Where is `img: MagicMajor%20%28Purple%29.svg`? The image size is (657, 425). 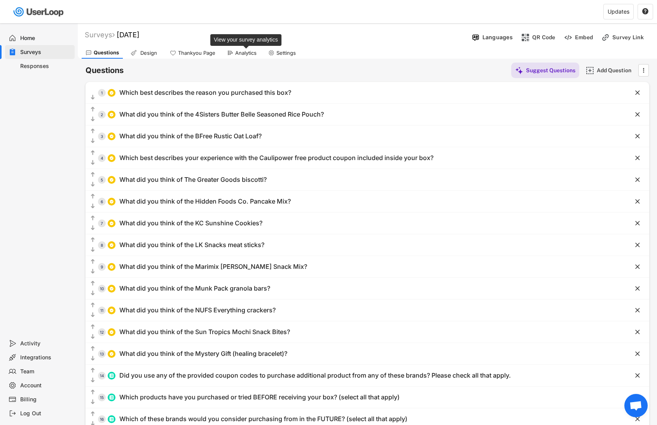
img: MagicMajor%20%28Purple%29.svg is located at coordinates (519, 70).